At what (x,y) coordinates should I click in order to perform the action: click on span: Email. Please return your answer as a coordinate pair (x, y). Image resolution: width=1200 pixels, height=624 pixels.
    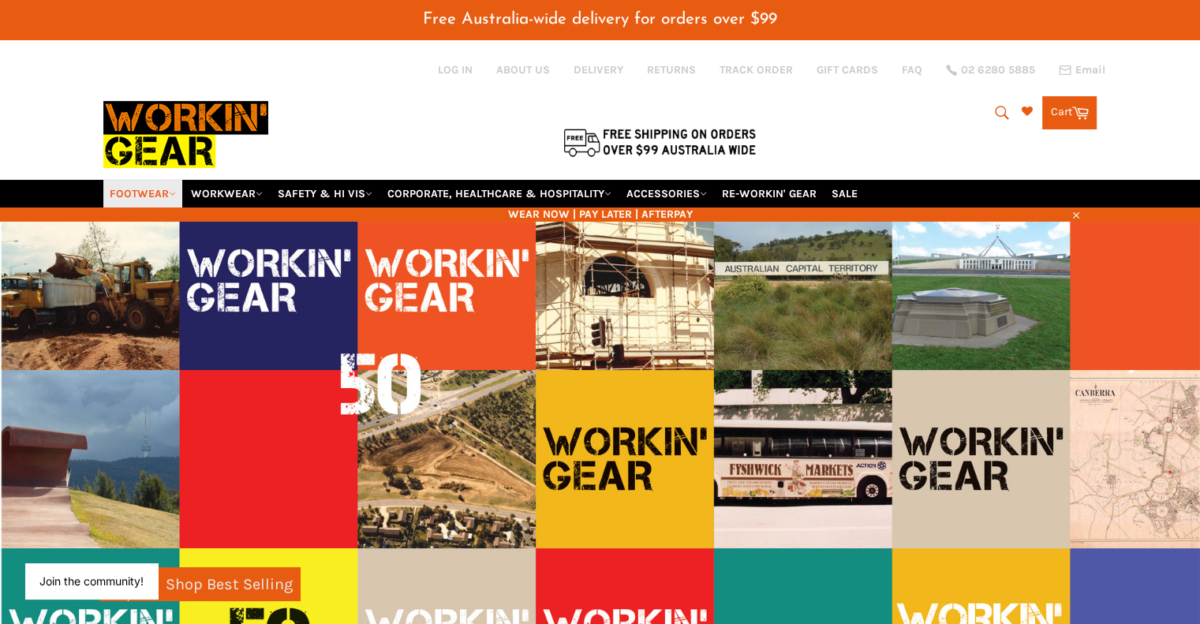
    Looking at the image, I should click on (1090, 70).